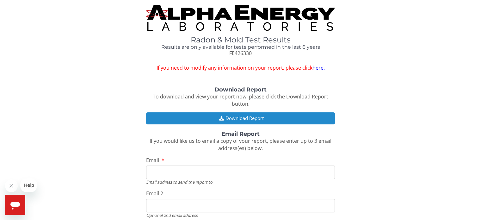 The height and width of the screenshot is (220, 481). Describe the element at coordinates (318, 68) in the screenshot. I see `a: here.` at that location.